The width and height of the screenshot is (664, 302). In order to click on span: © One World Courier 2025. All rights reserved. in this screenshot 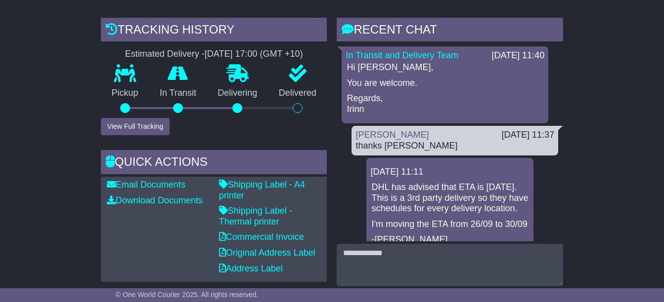, I will do `click(187, 295)`.